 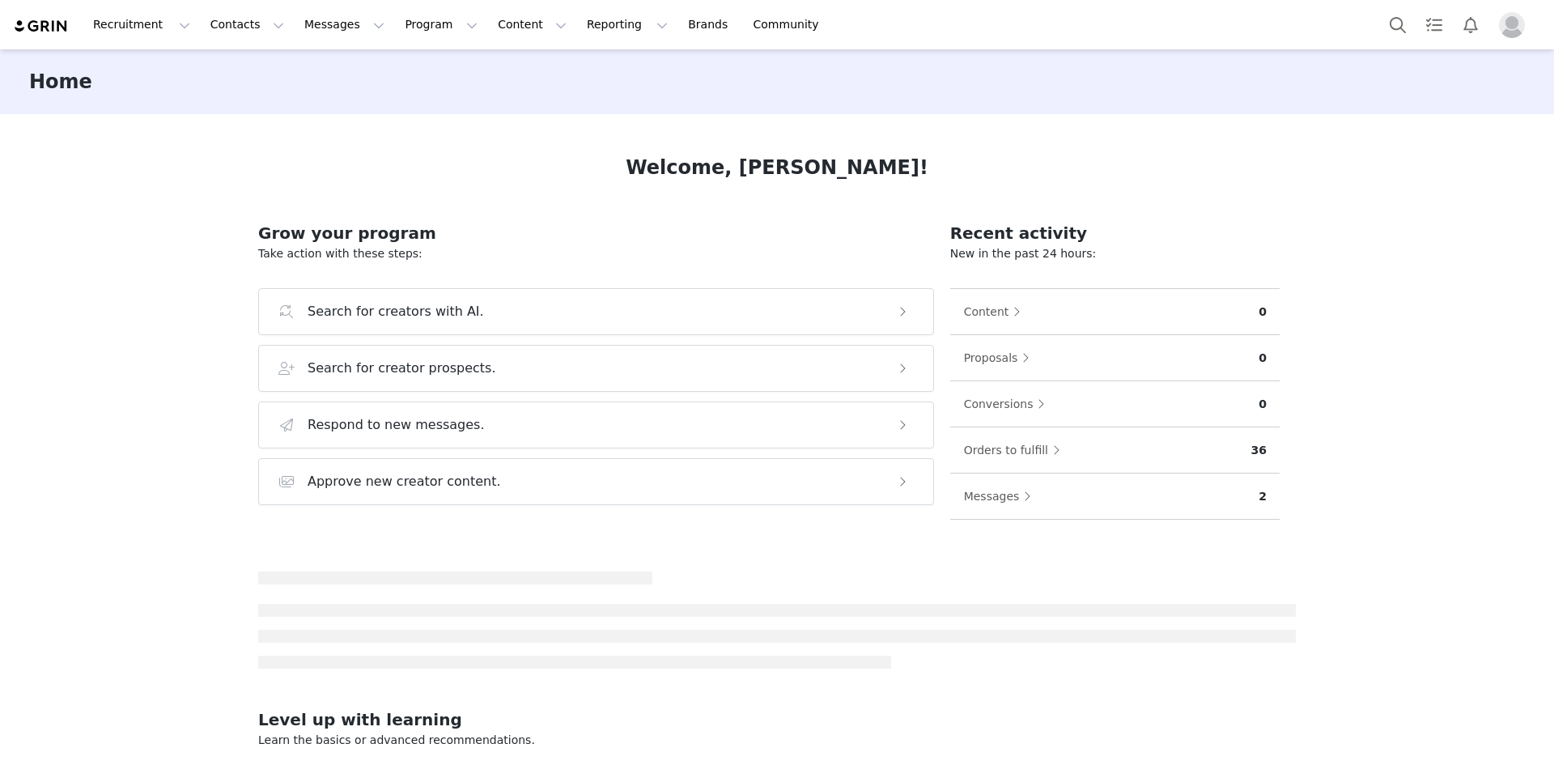 What do you see at coordinates (441, 24) in the screenshot?
I see `button: Program` at bounding box center [441, 24].